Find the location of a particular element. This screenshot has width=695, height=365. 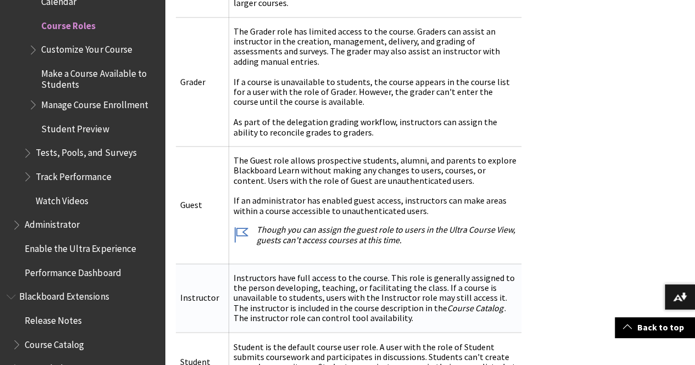

span: Student Preview is located at coordinates (75, 127).